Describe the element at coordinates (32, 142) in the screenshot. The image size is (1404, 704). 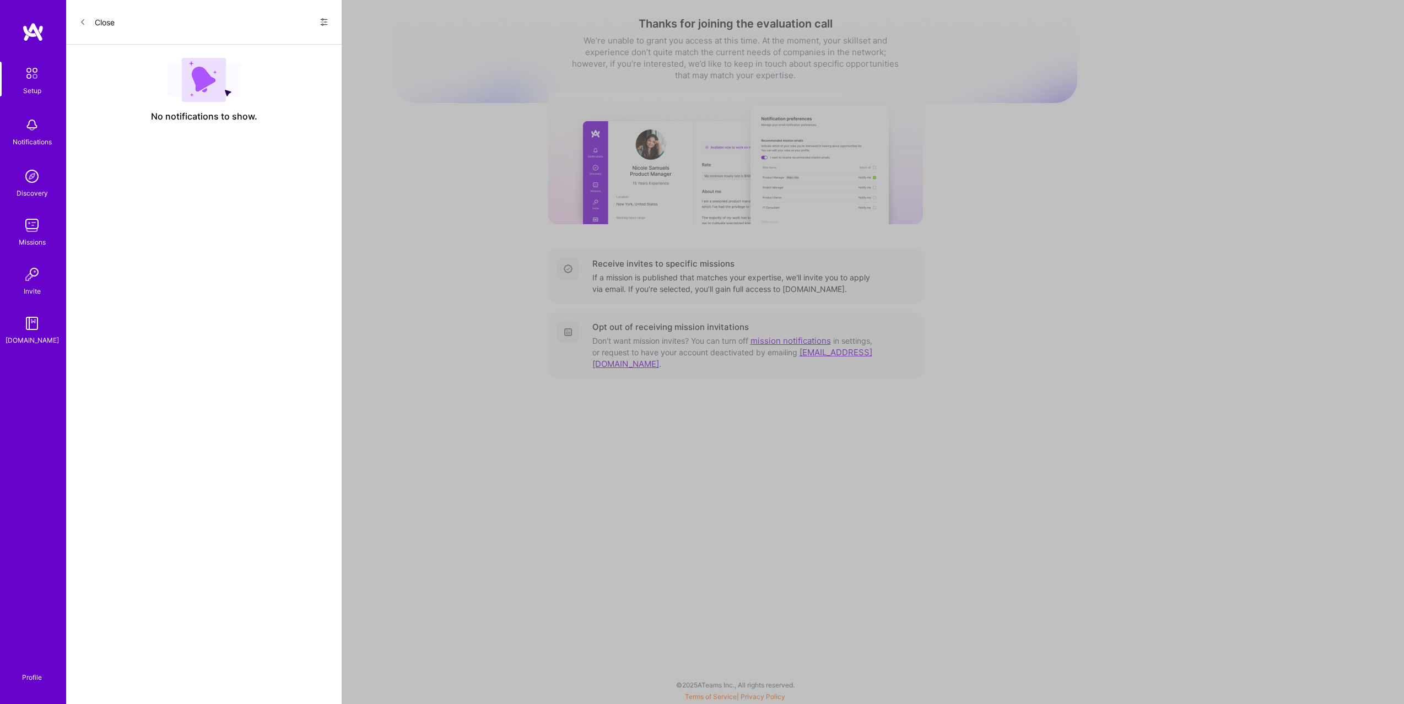
I see `div: Notifications` at that location.